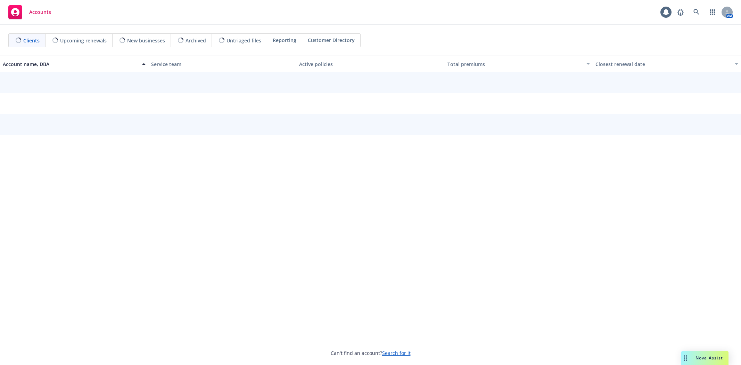  What do you see at coordinates (396, 353) in the screenshot?
I see `a: Search for it` at bounding box center [396, 353].